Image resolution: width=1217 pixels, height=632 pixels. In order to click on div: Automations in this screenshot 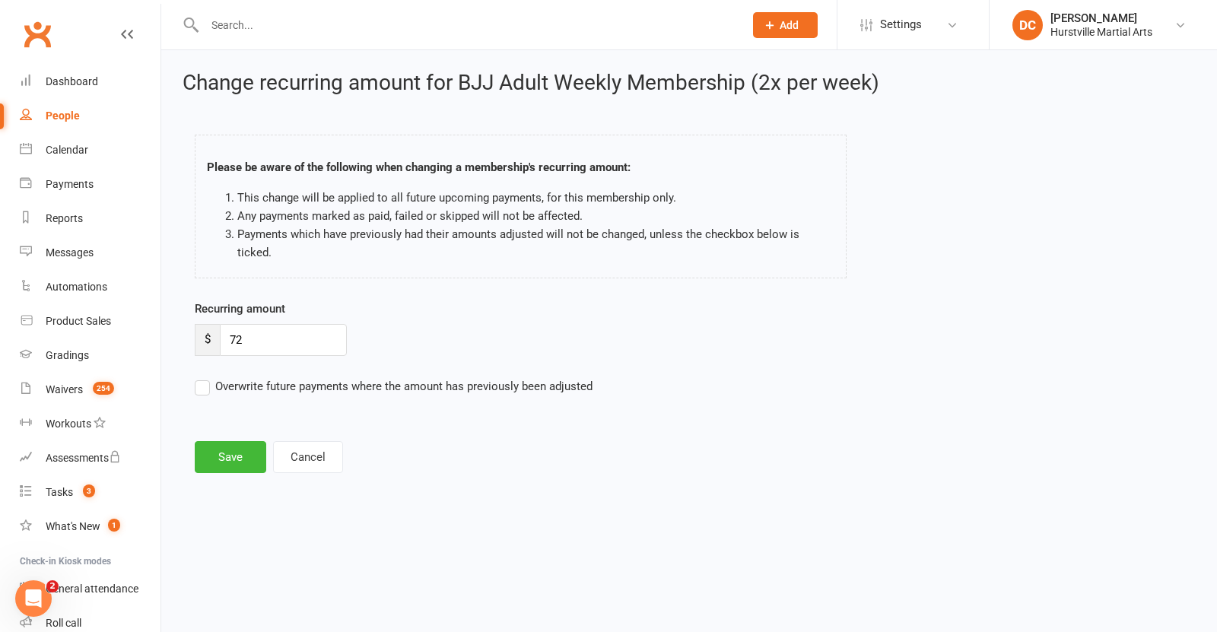, I will do `click(76, 287)`.